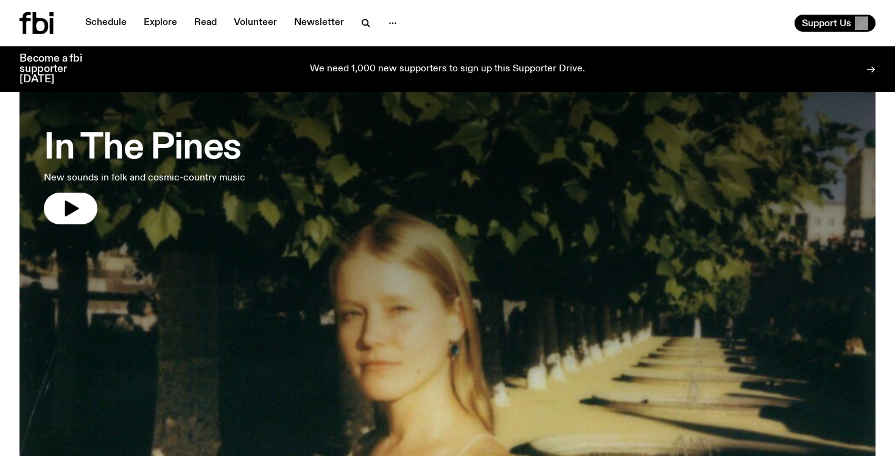  I want to click on span: Support Us, so click(827, 23).